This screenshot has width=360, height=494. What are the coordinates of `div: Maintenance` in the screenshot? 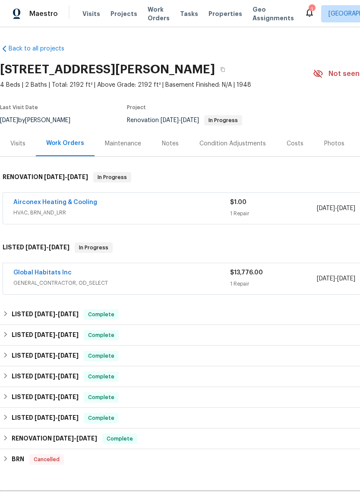 It's located at (123, 144).